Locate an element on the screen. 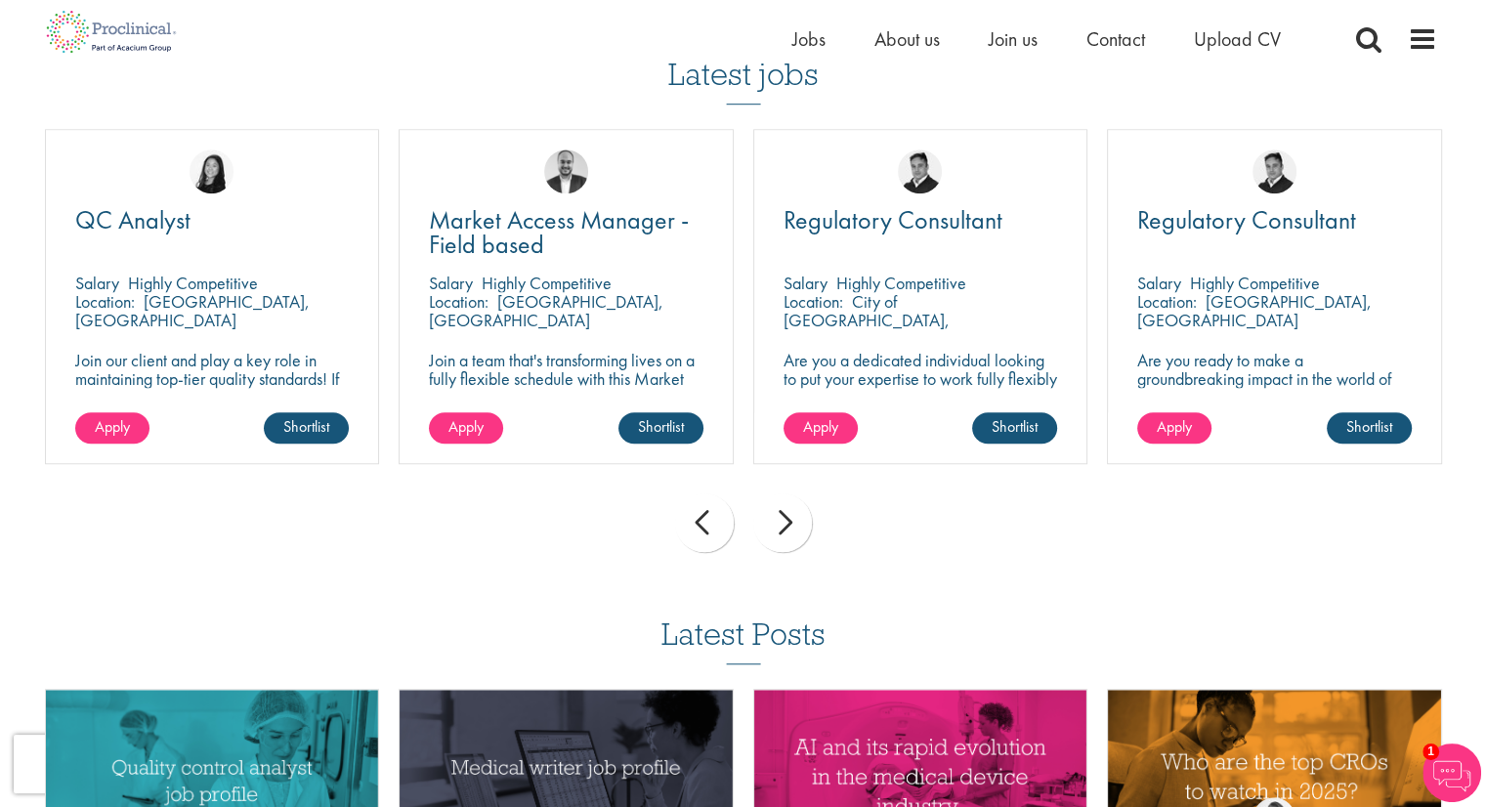 This screenshot has height=807, width=1486. span: Contact is located at coordinates (1116, 39).